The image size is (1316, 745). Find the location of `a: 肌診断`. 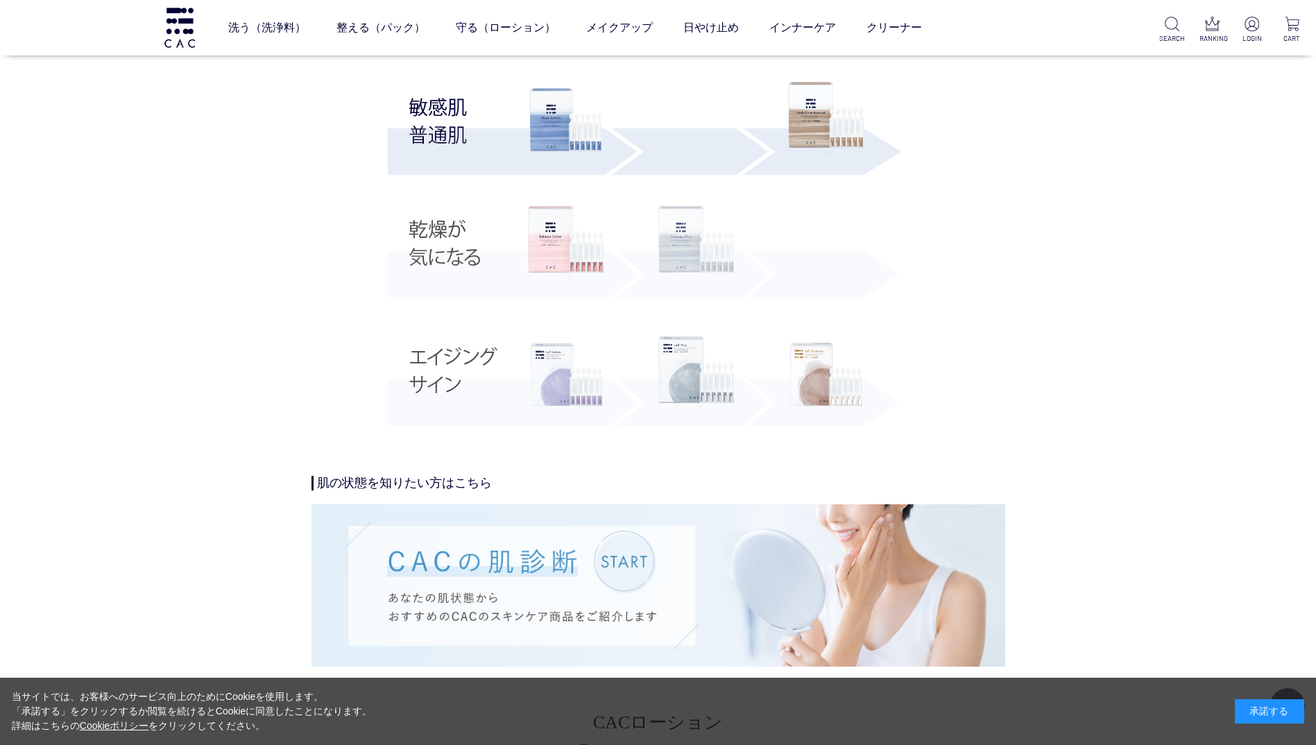

a: 肌診断 is located at coordinates (659, 512).